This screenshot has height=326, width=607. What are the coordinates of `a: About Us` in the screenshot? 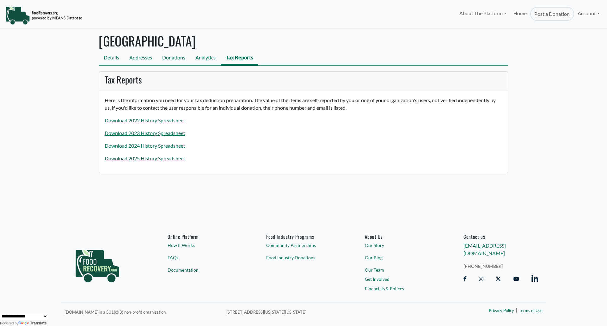 It's located at (402, 237).